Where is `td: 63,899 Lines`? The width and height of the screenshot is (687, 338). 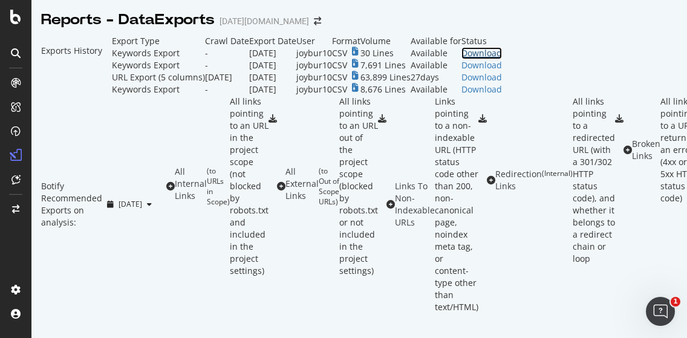
td: 63,899 Lines is located at coordinates (385, 77).